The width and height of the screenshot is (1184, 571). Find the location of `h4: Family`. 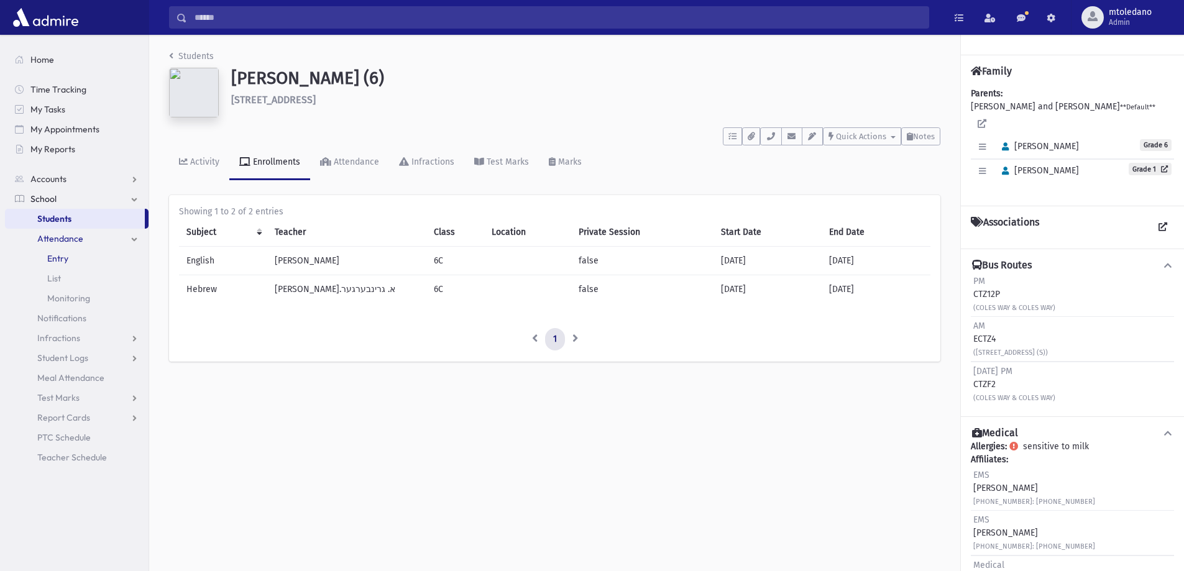

h4: Family is located at coordinates (991, 71).